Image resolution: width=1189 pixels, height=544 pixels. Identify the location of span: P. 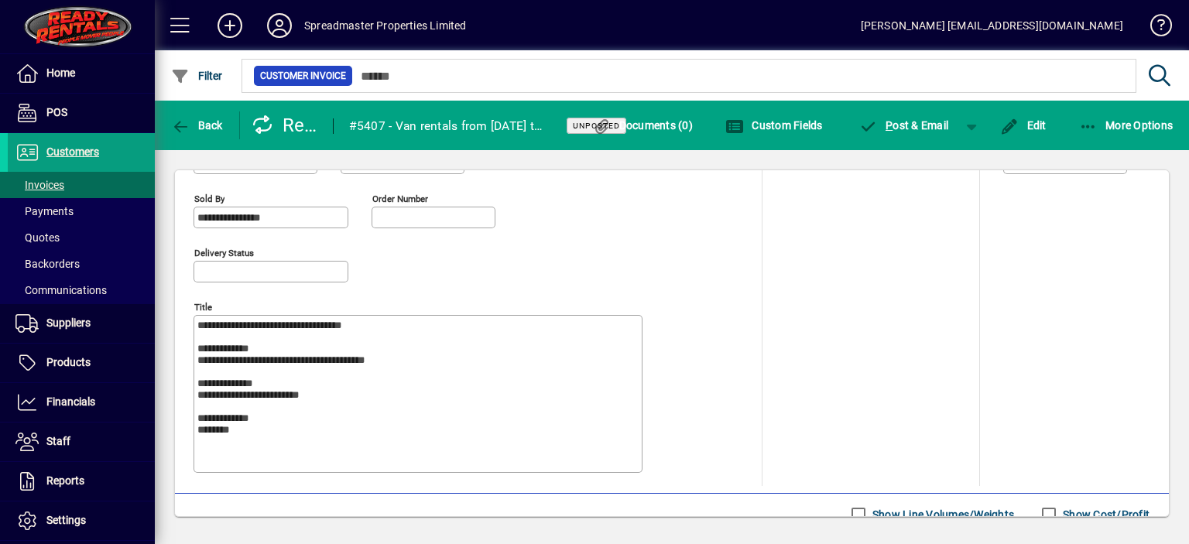
(888, 125).